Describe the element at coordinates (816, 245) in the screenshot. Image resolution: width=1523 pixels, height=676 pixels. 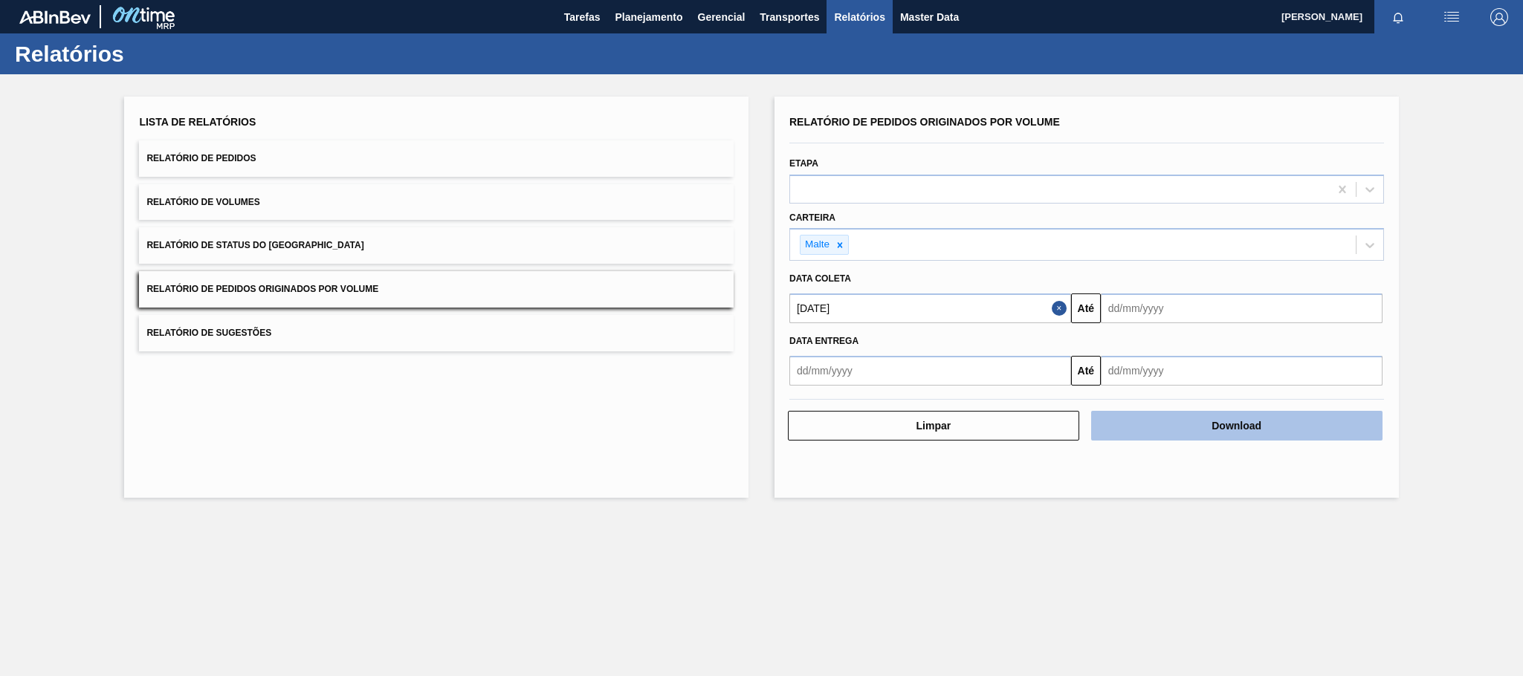
I see `div: Malte` at that location.